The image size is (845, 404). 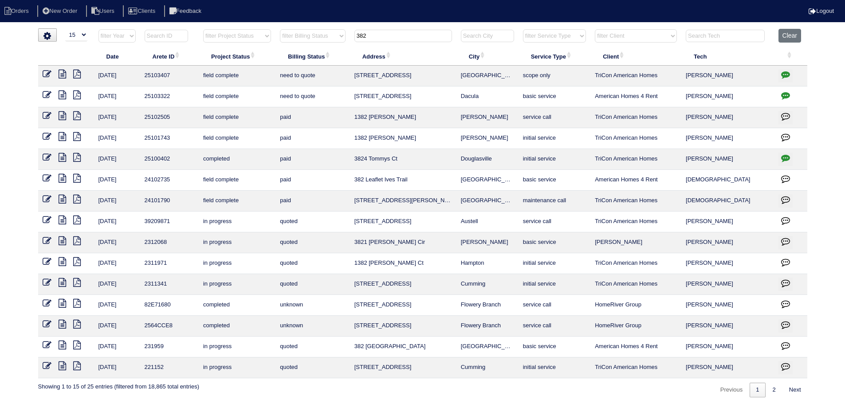 What do you see at coordinates (488, 305) in the screenshot?
I see `td: Flowery Branch` at bounding box center [488, 305].